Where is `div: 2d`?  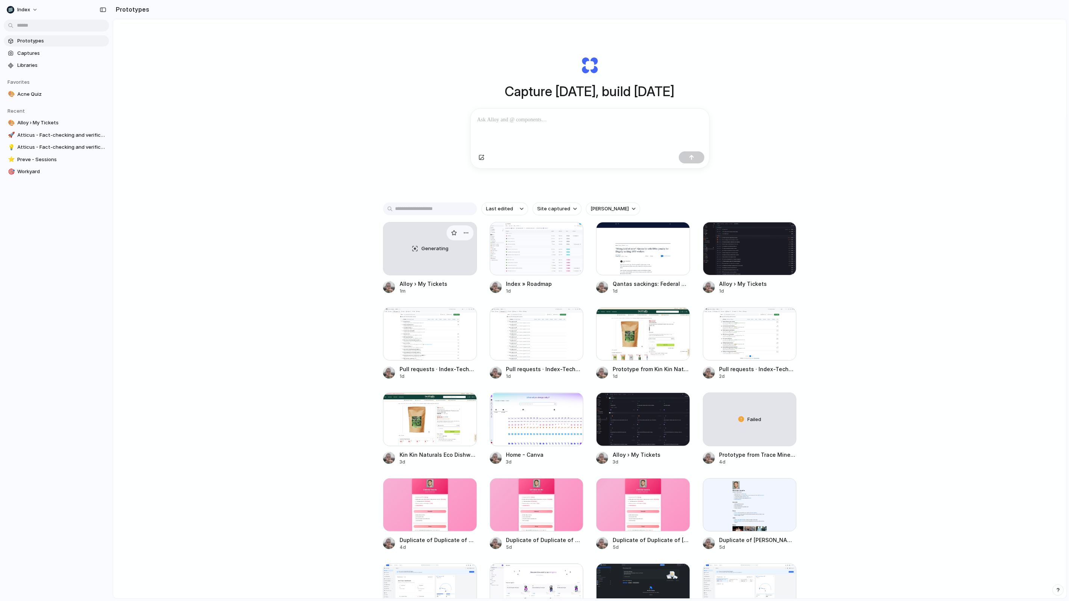 div: 2d is located at coordinates (758, 376).